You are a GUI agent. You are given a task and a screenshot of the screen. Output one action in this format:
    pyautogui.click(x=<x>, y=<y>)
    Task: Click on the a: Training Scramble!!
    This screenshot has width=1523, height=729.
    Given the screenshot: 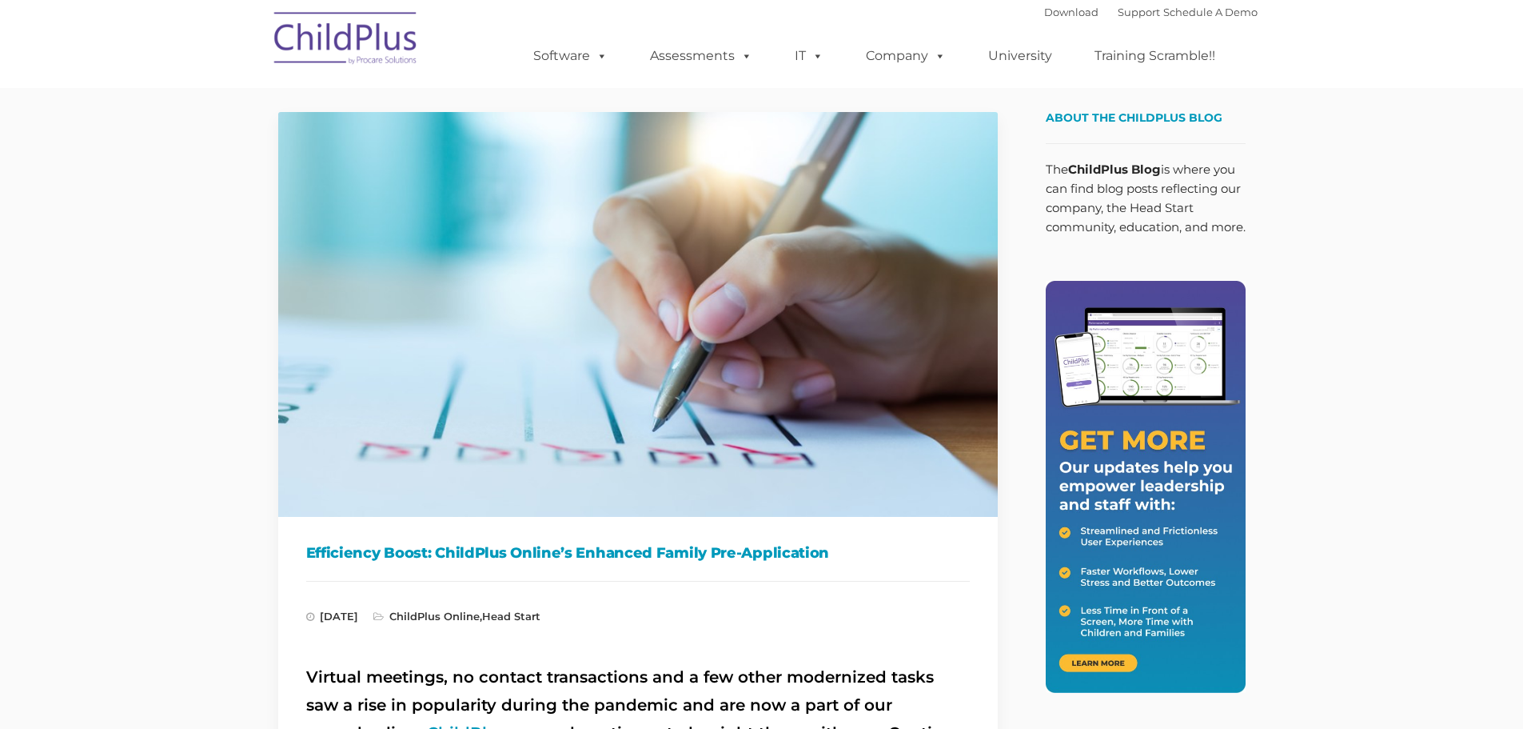 What is the action you would take?
    pyautogui.click(x=1155, y=56)
    